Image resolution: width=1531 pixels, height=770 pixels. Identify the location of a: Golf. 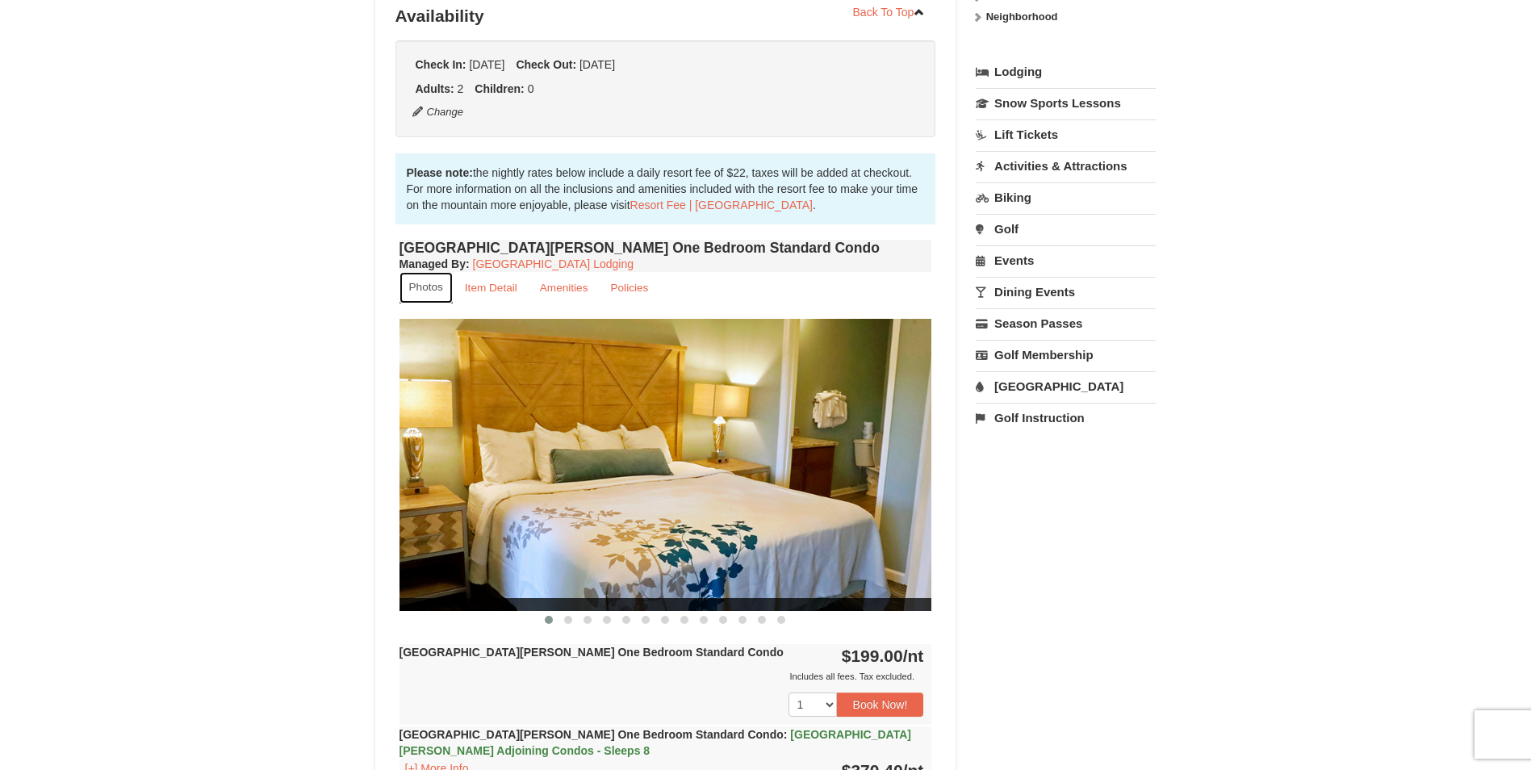
(1066, 228).